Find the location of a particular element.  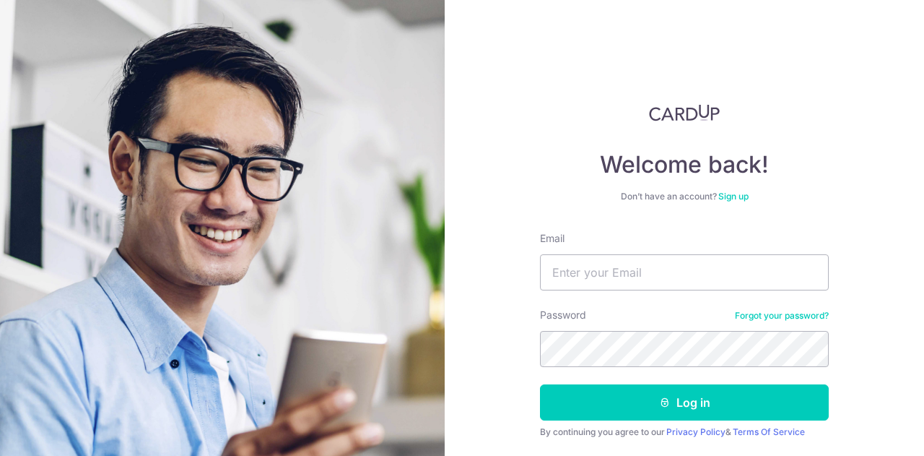

label: Email is located at coordinates (552, 238).